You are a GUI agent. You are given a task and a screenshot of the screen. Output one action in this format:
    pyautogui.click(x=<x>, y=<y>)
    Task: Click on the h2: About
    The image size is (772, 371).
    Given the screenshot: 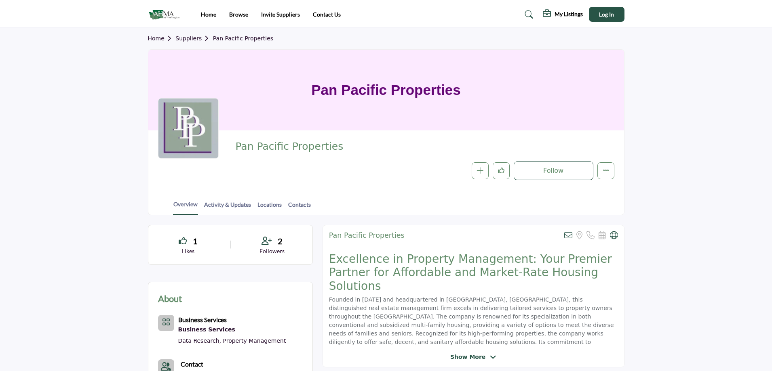 What is the action you would take?
    pyautogui.click(x=170, y=299)
    